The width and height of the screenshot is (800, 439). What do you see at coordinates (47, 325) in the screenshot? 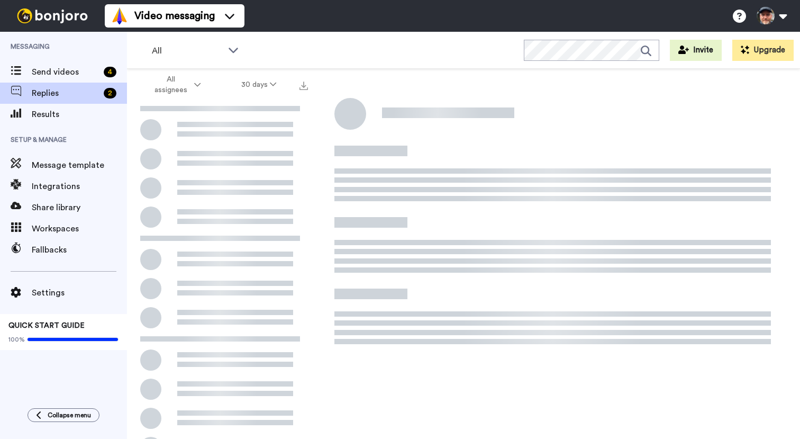
I see `span: QUICK START GUIDE` at bounding box center [47, 325].